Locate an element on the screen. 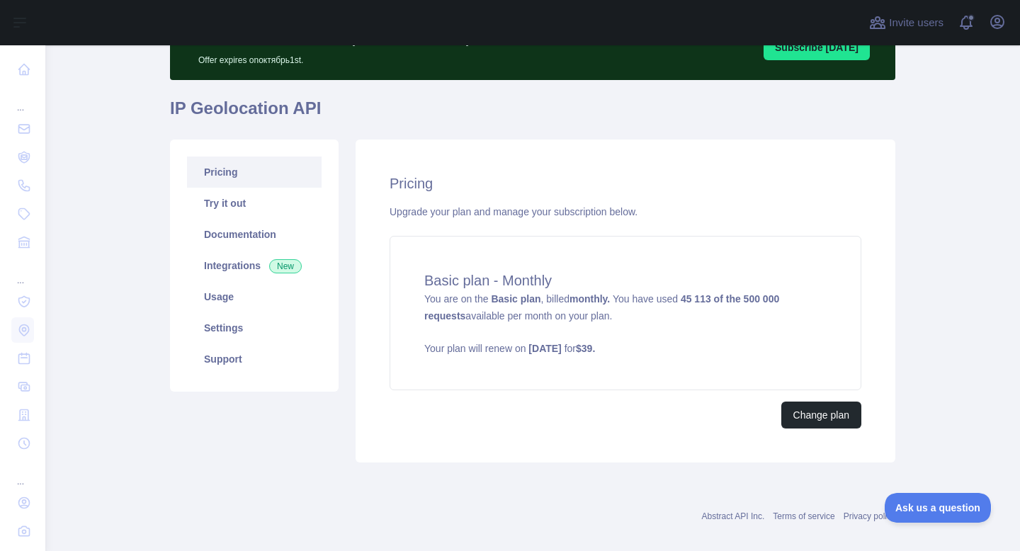 This screenshot has width=1020, height=551. a: Terms of service is located at coordinates (803, 516).